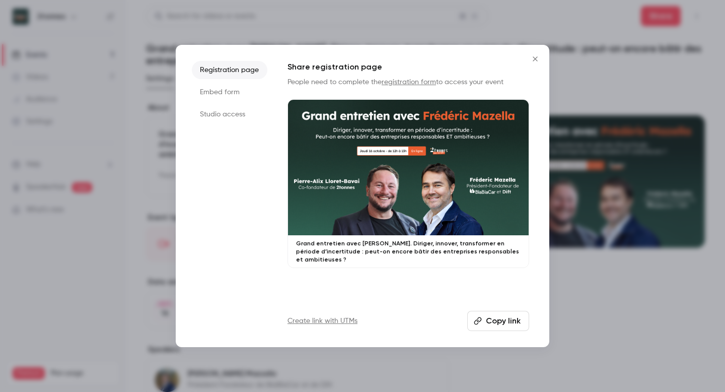 The image size is (725, 392). I want to click on button: Close, so click(535, 59).